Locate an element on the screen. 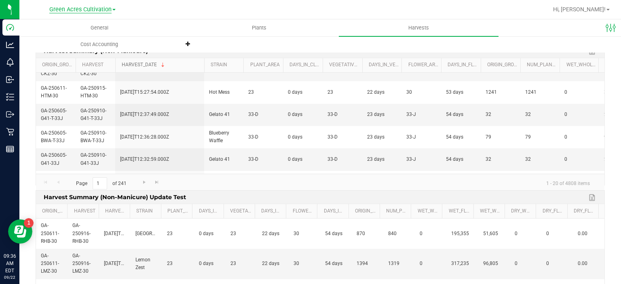  a: Strain is located at coordinates (226, 65).